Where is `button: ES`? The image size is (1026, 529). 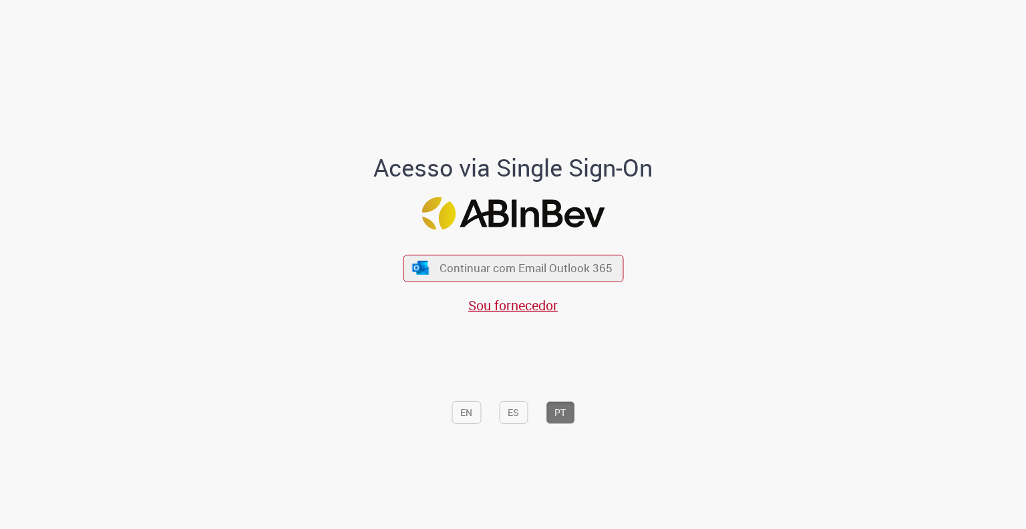 button: ES is located at coordinates (513, 412).